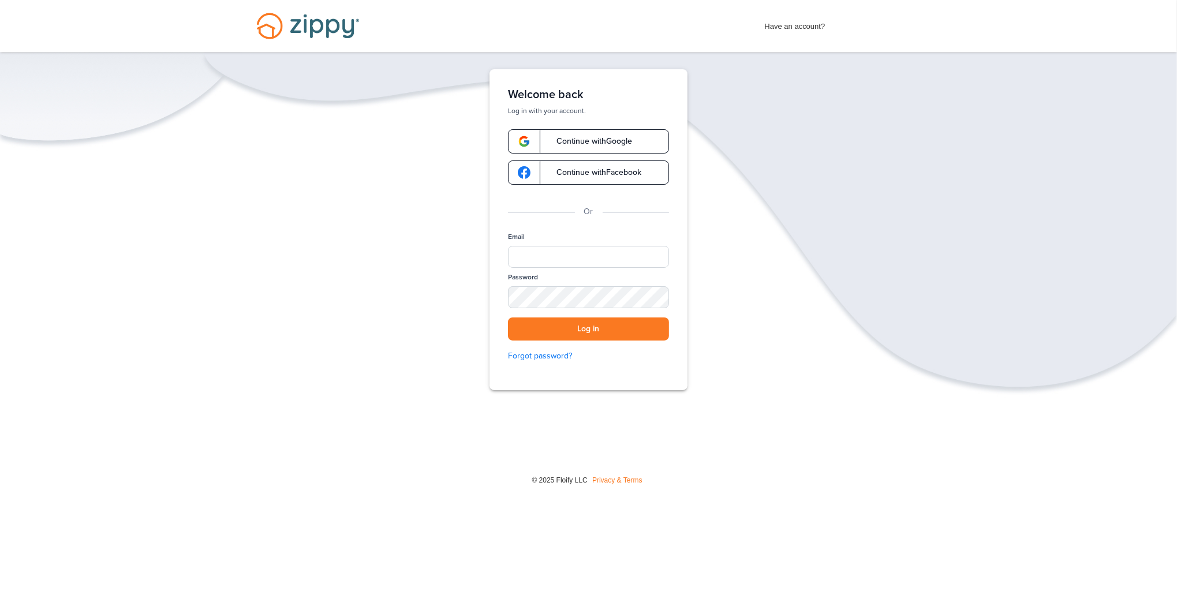  I want to click on span: Continue with Facebook, so click(593, 173).